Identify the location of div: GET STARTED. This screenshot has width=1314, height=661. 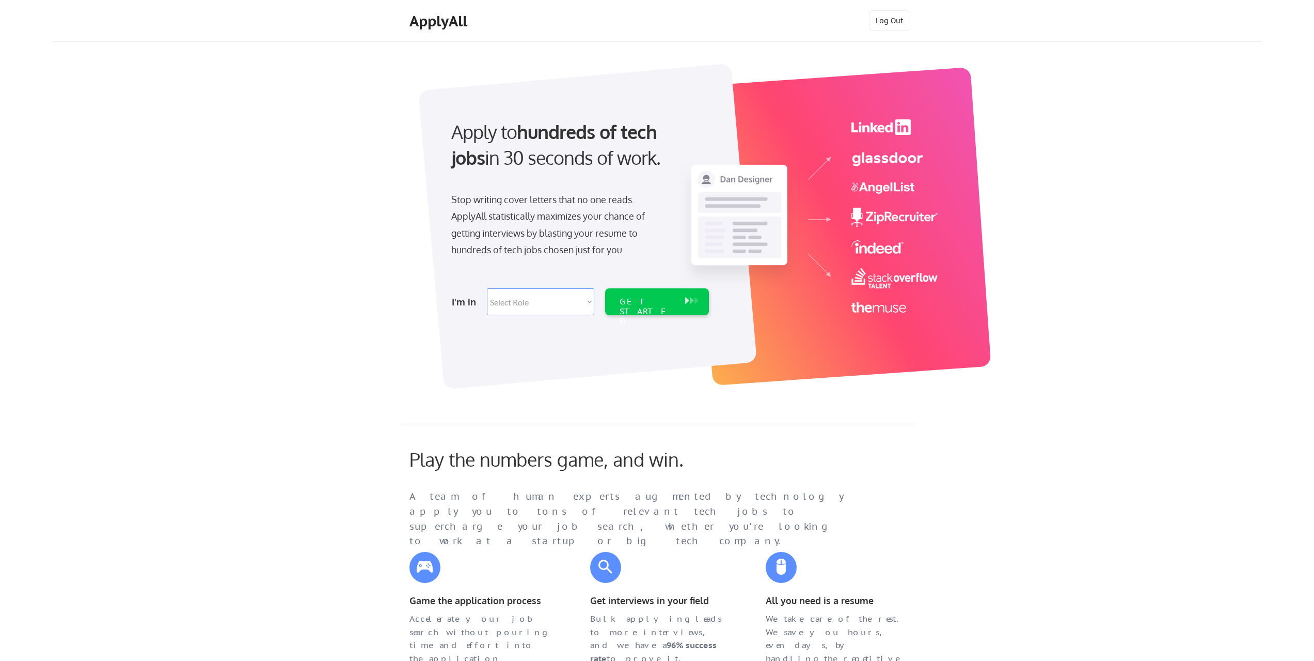
(647, 311).